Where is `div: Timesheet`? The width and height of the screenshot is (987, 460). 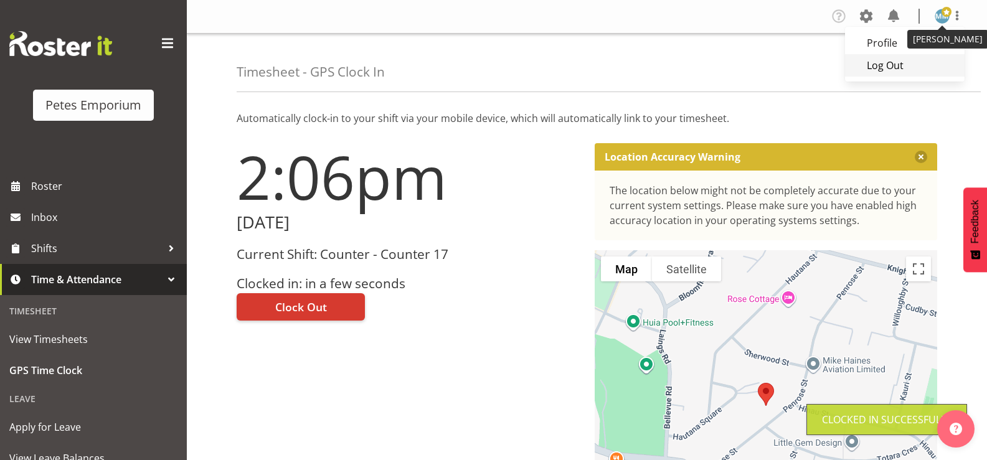
div: Timesheet is located at coordinates (93, 311).